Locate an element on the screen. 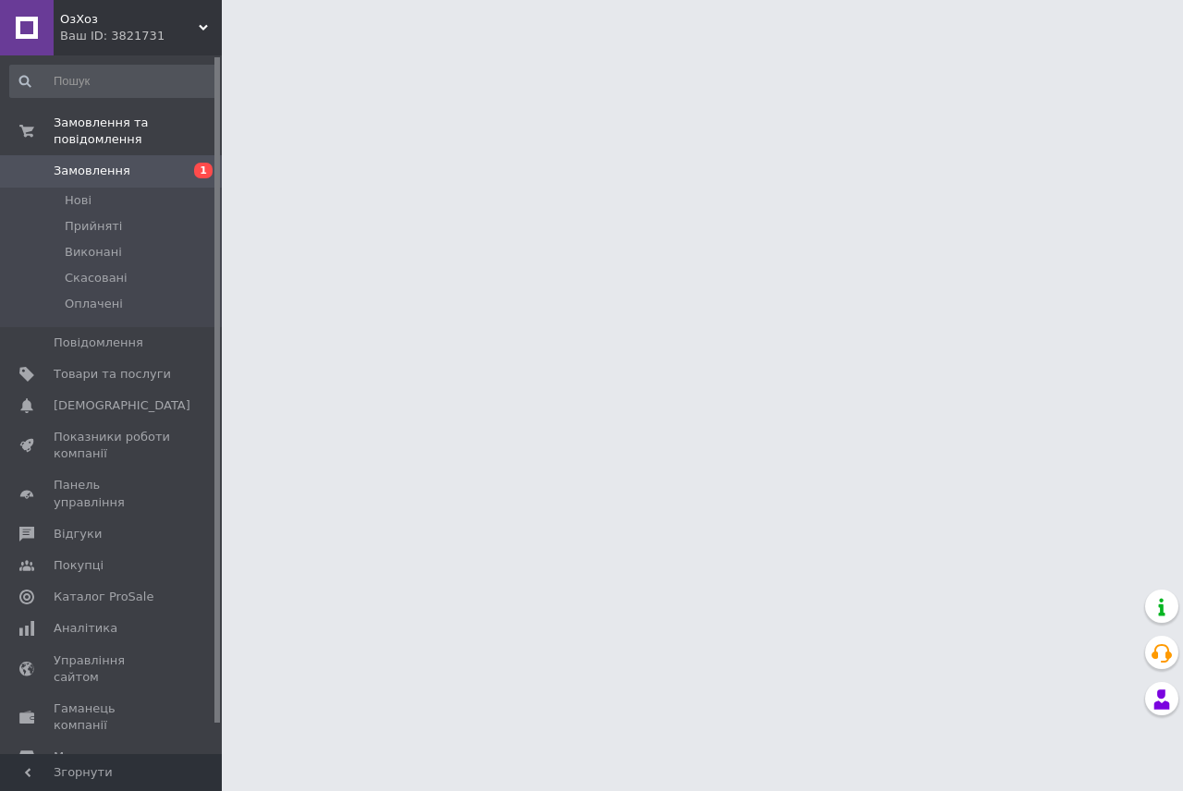  span: Оплачені is located at coordinates (93, 304).